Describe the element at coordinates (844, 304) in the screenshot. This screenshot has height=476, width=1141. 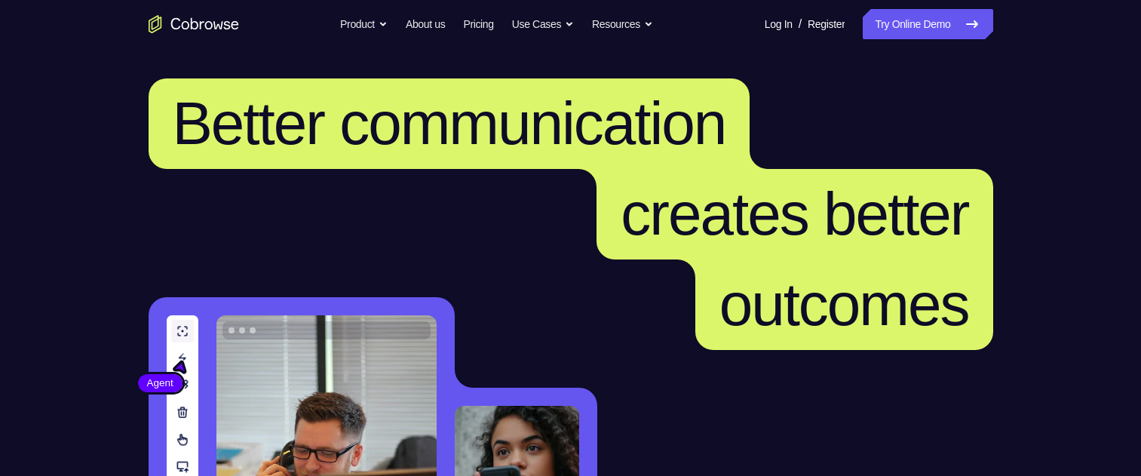
I see `span: outcomes` at that location.